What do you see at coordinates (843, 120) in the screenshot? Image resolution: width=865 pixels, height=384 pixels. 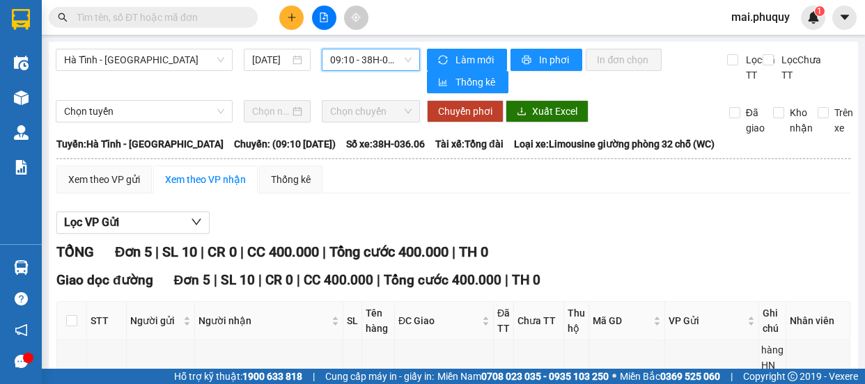 I see `span: Trên xe` at bounding box center [843, 120].